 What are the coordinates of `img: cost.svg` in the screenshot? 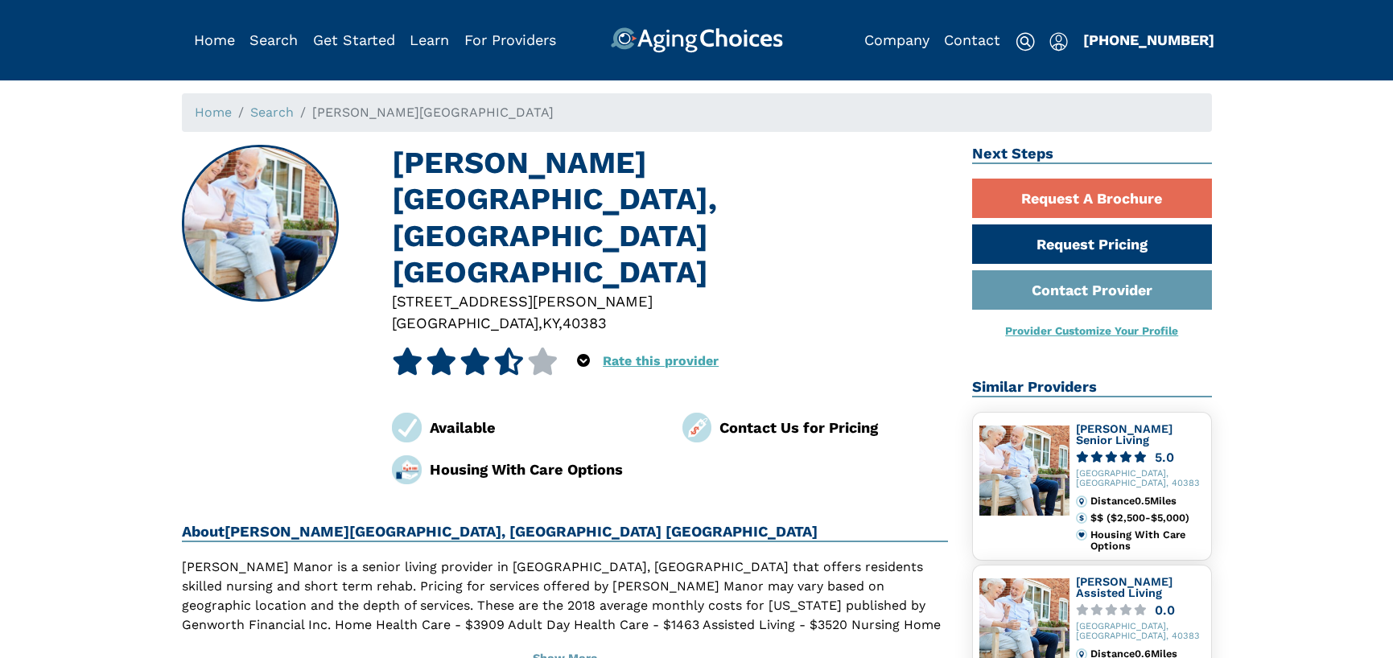 It's located at (1082, 518).